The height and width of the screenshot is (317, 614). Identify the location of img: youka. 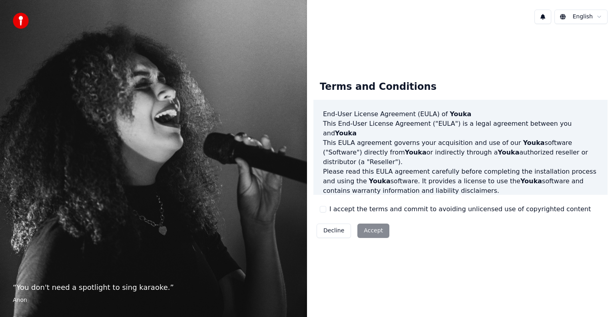
(21, 21).